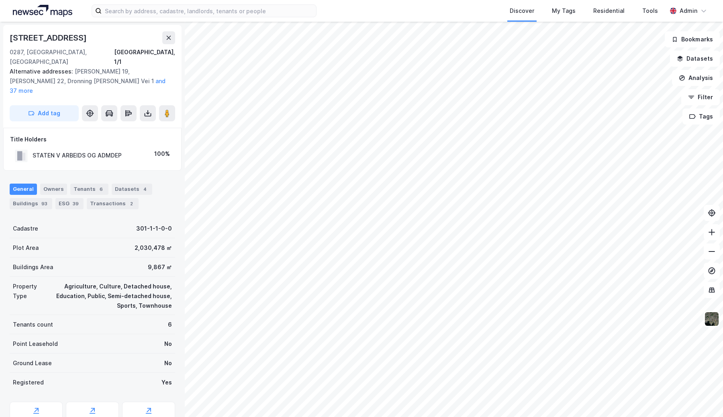  Describe the element at coordinates (167, 382) in the screenshot. I see `div: Yes` at that location.